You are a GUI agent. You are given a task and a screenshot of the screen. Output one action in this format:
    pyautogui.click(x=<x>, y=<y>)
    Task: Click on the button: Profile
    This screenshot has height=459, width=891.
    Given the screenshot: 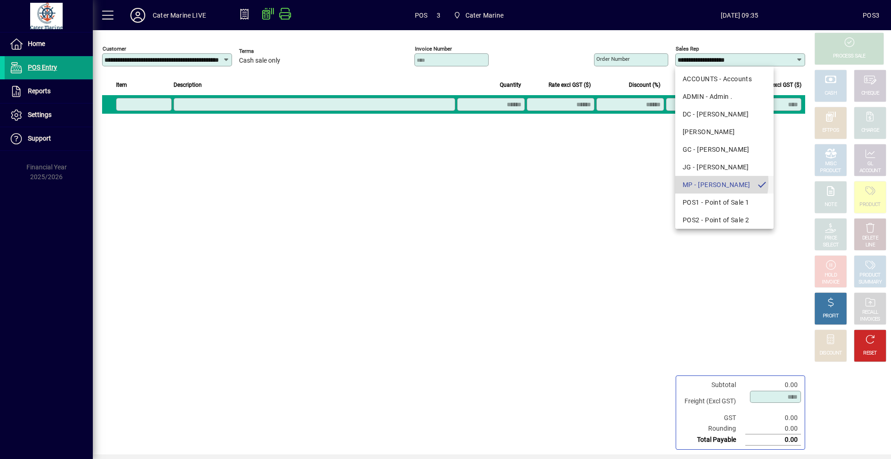 What is the action you would take?
    pyautogui.click(x=138, y=15)
    